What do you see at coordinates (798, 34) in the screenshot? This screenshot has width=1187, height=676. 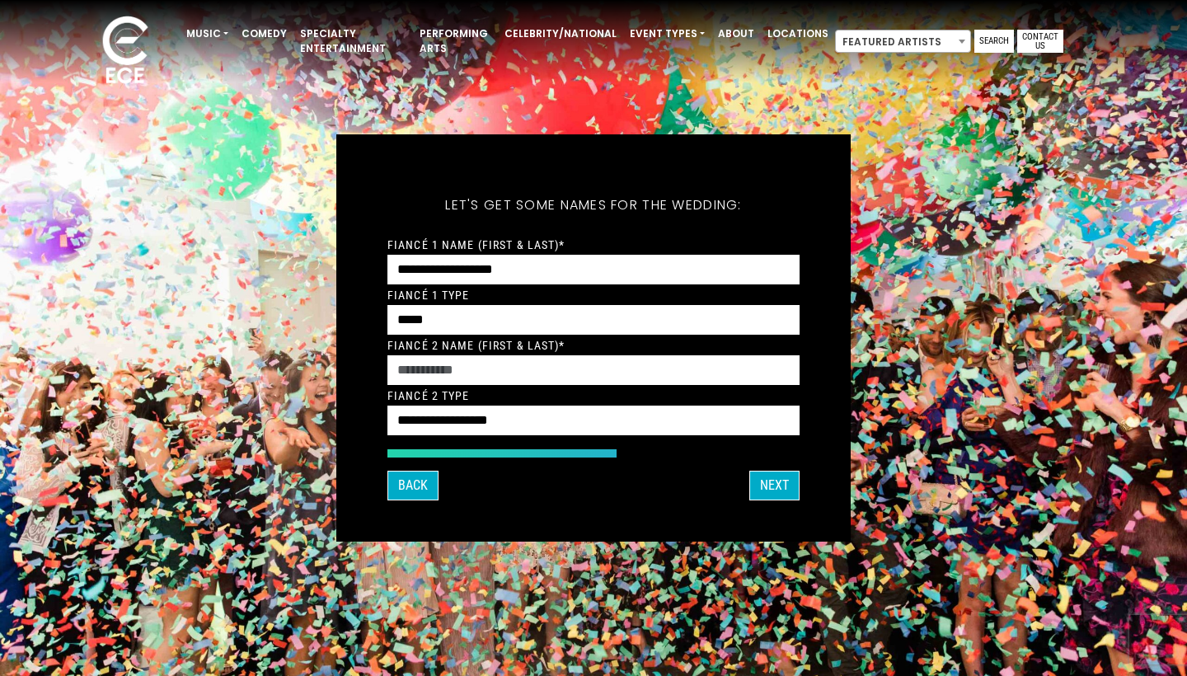 I see `a: Locations` at bounding box center [798, 34].